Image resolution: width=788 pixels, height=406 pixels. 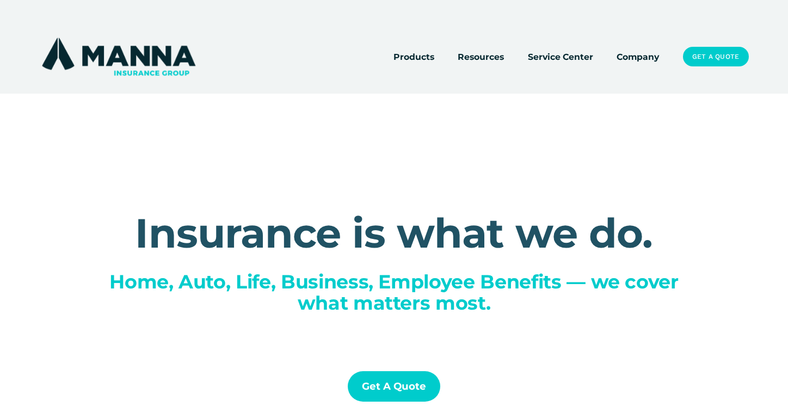 What do you see at coordinates (413, 57) in the screenshot?
I see `span: Products` at bounding box center [413, 57].